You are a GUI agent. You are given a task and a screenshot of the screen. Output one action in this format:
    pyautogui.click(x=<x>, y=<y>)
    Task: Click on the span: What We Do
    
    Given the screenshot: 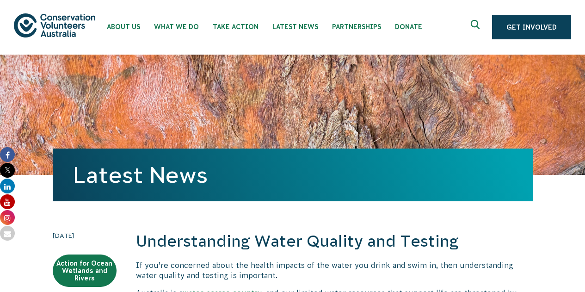 What is the action you would take?
    pyautogui.click(x=176, y=27)
    